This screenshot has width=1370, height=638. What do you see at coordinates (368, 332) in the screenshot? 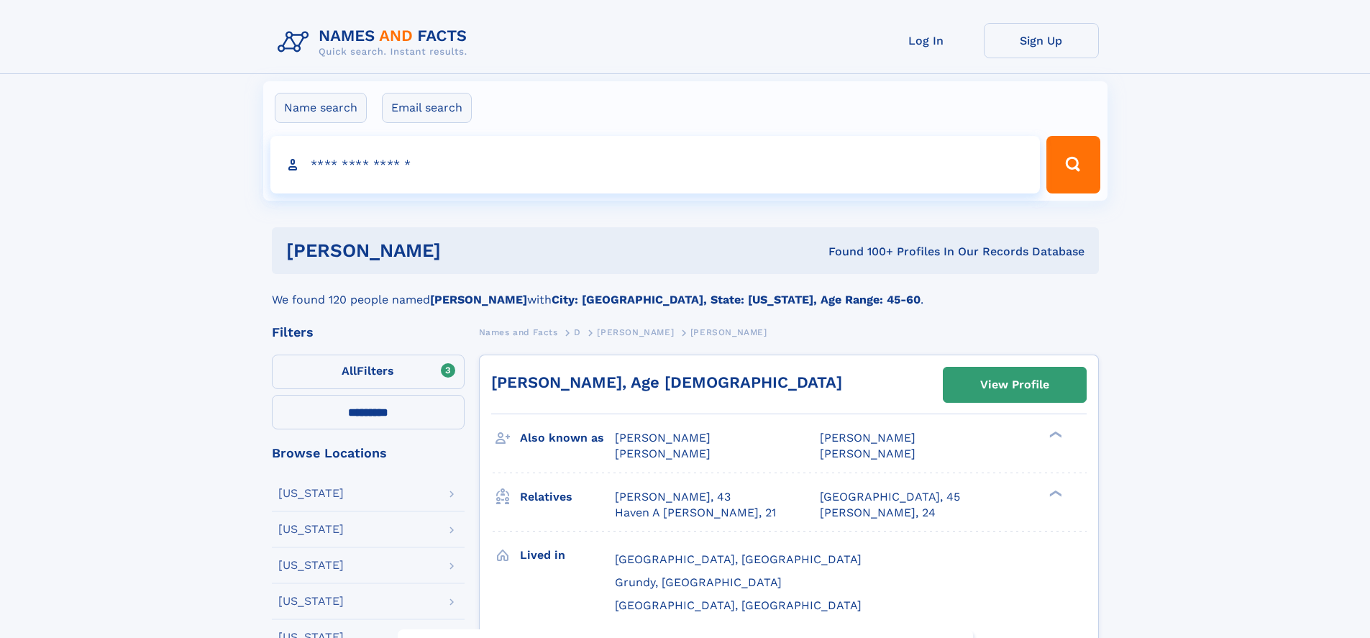
I see `div: Filters` at bounding box center [368, 332].